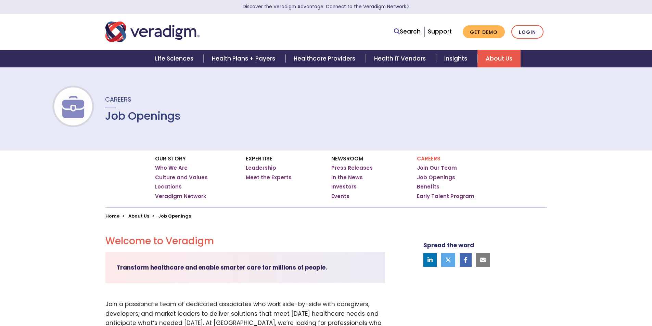 The width and height of the screenshot is (652, 326). Describe the element at coordinates (401, 59) in the screenshot. I see `a: Health IT Vendors` at that location.